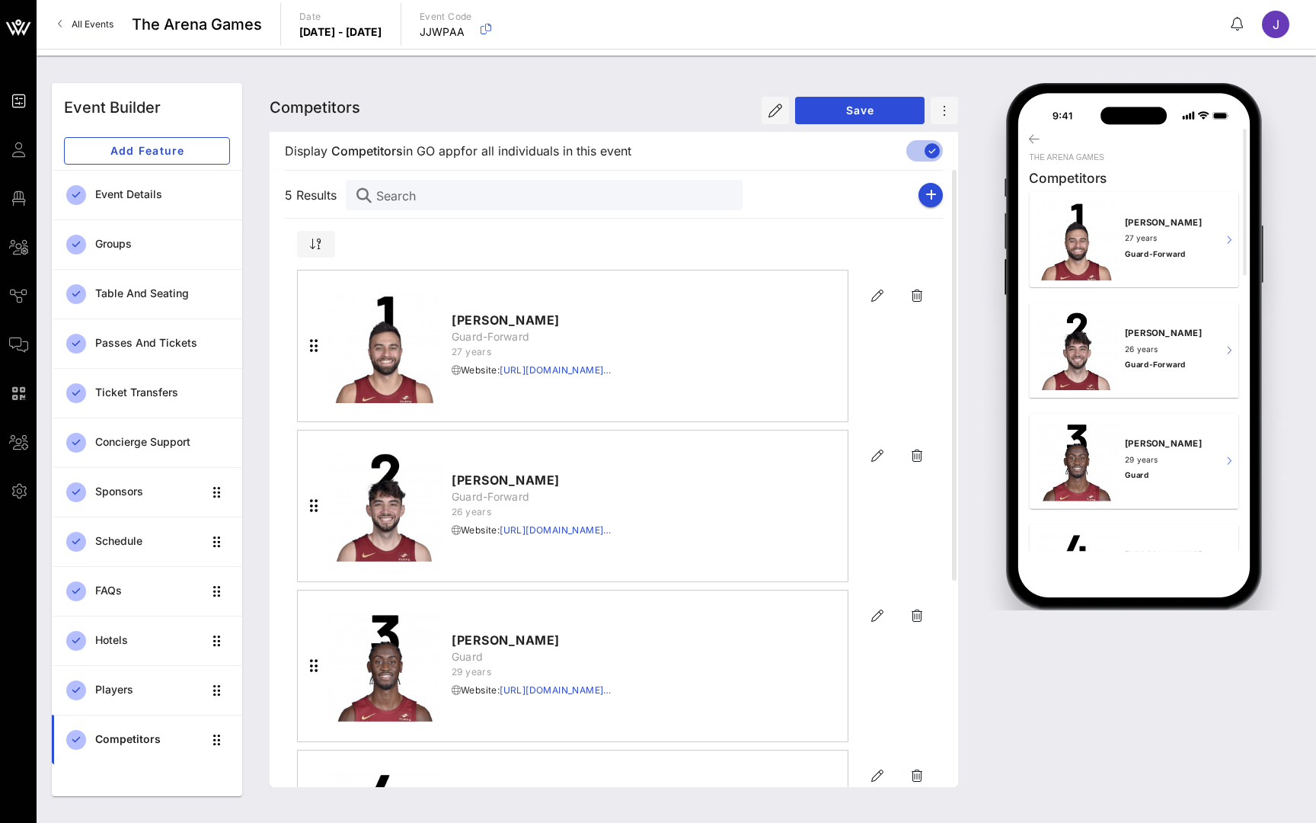 Image resolution: width=1316 pixels, height=823 pixels. What do you see at coordinates (315, 195) in the screenshot?
I see `span: 5 Results` at bounding box center [315, 195].